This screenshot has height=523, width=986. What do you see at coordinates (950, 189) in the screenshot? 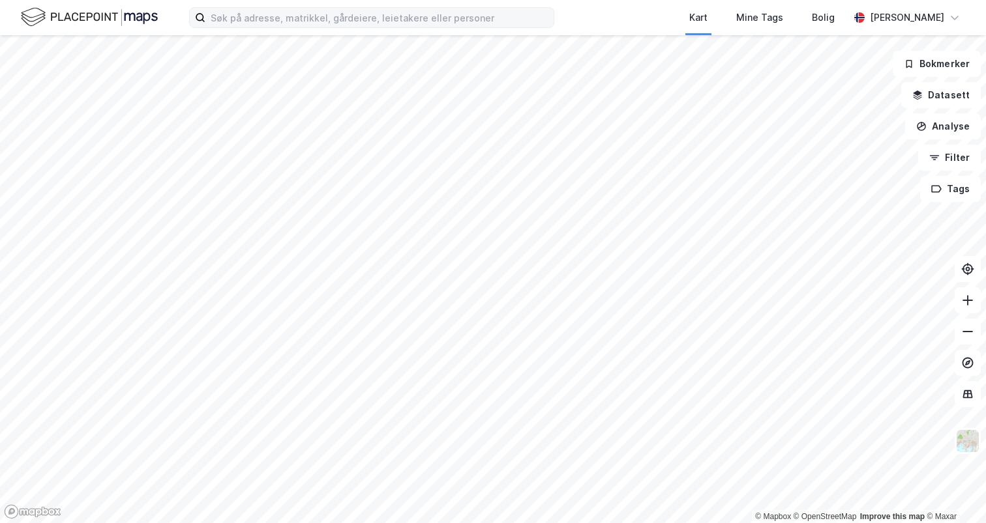
I see `button: Tags` at bounding box center [950, 189].